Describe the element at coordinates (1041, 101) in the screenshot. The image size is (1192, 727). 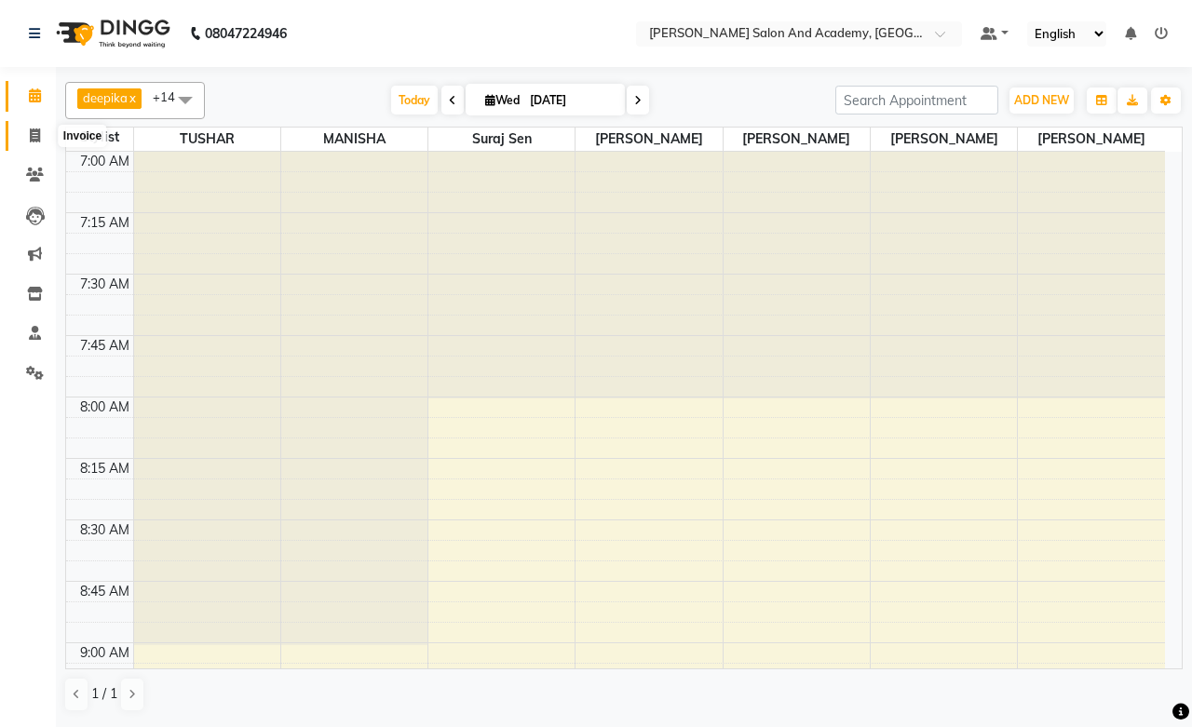
I see `button: ADD NEW` at that location.